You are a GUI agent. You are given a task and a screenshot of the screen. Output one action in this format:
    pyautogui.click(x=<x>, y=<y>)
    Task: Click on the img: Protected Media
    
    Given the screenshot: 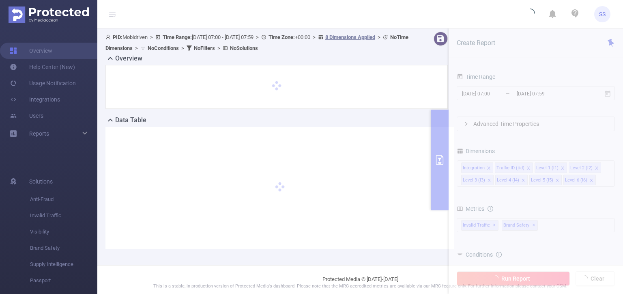 What is the action you would take?
    pyautogui.click(x=49, y=15)
    